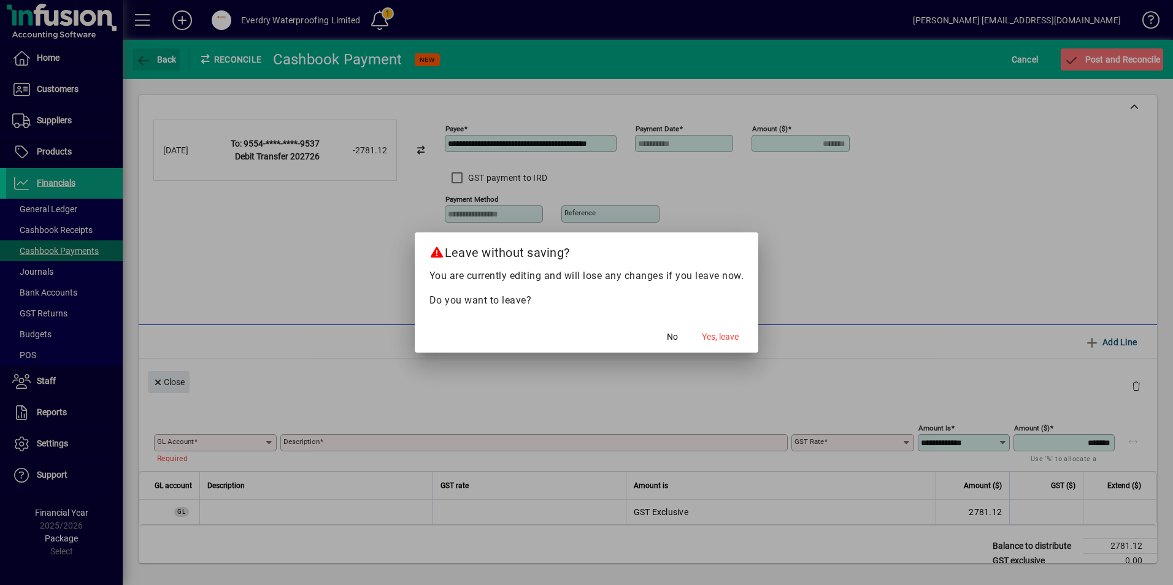 Image resolution: width=1173 pixels, height=585 pixels. Describe the element at coordinates (587, 250) in the screenshot. I see `h2: Leave without saving?` at that location.